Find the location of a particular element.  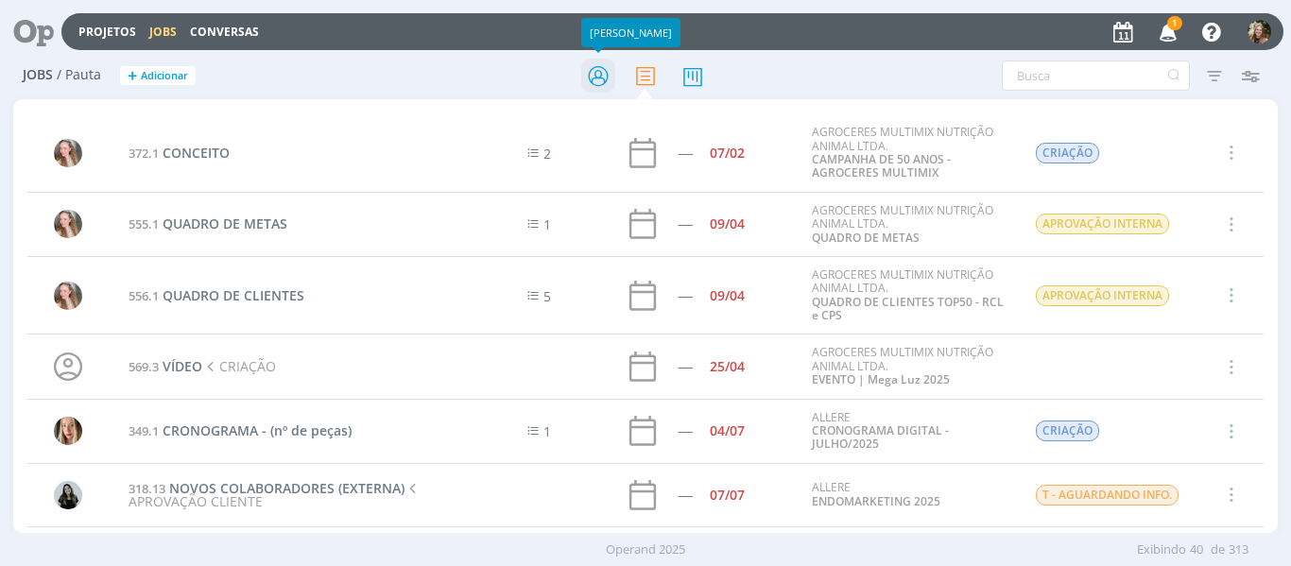

a: 569.3VÍDEO is located at coordinates (165, 366).